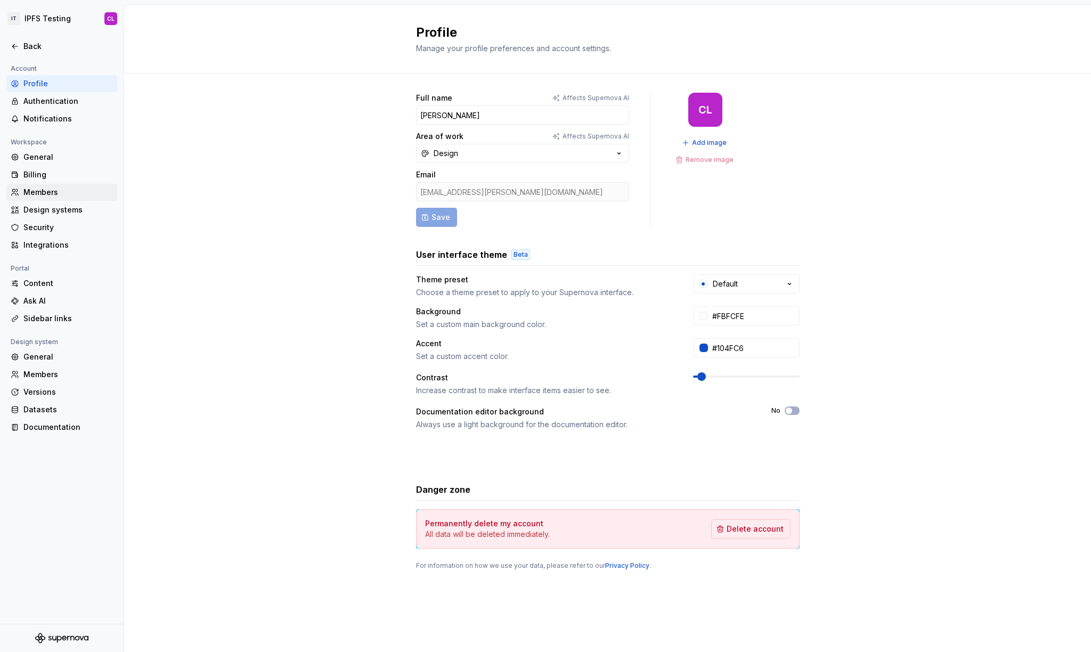 This screenshot has width=1091, height=652. What do you see at coordinates (62, 175) in the screenshot?
I see `a: Billing` at bounding box center [62, 175].